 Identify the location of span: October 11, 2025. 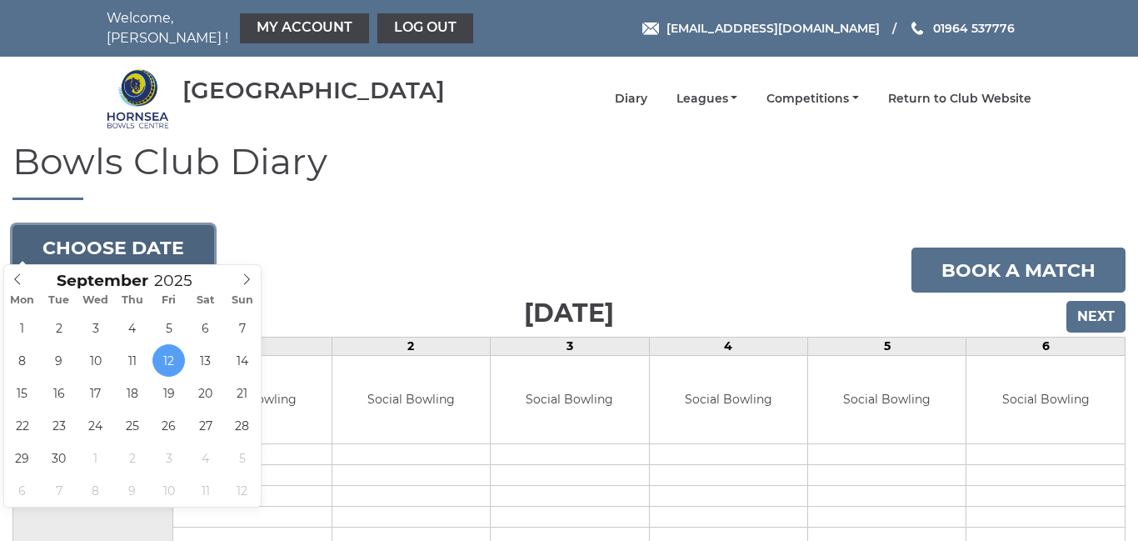
(205, 490).